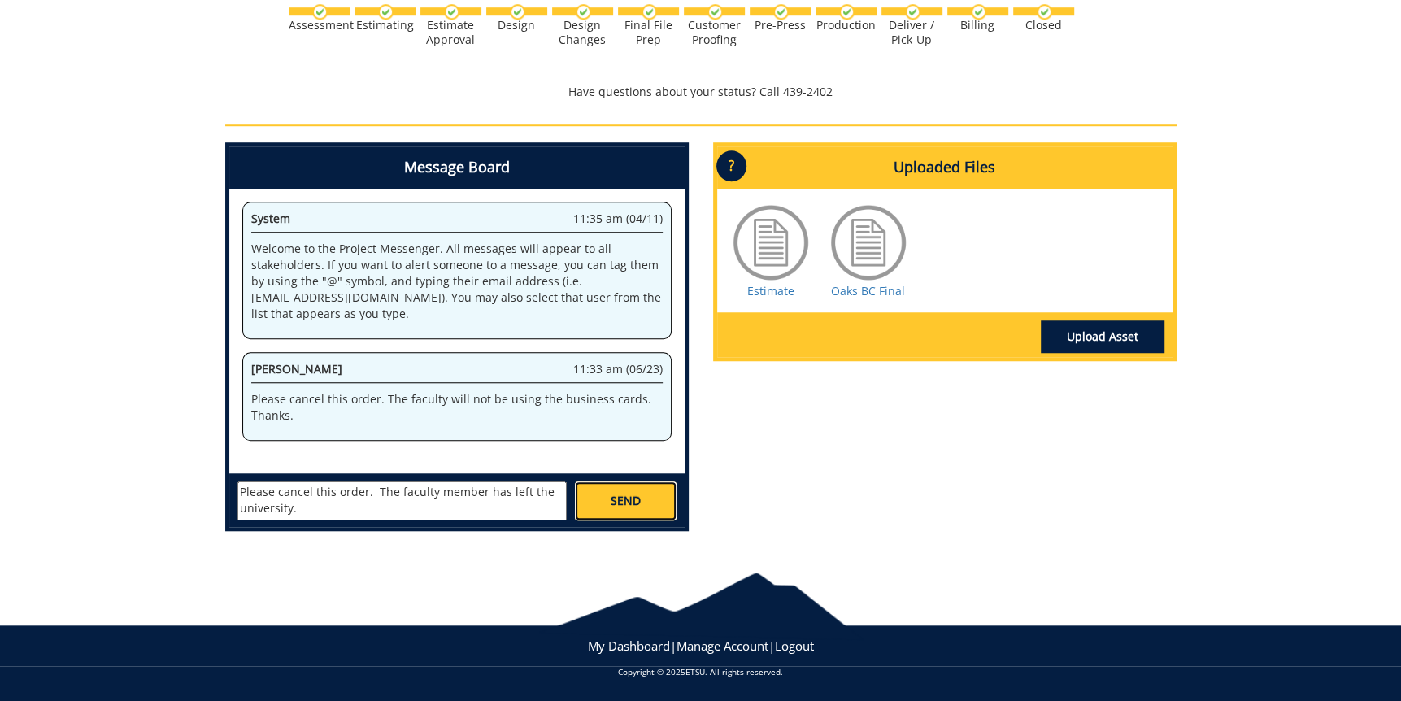  Describe the element at coordinates (912, 33) in the screenshot. I see `div: Deliver / Pick-Up` at that location.